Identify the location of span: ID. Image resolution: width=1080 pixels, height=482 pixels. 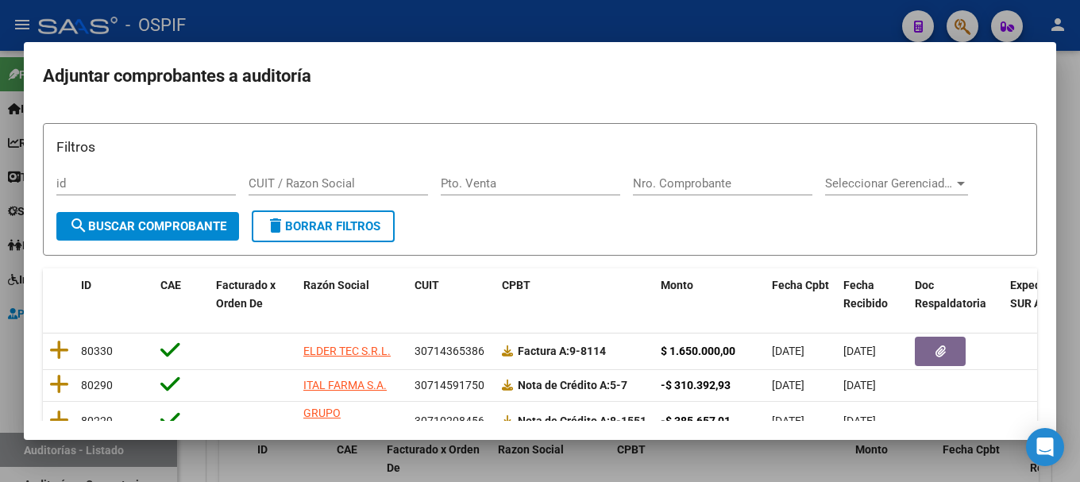
(86, 285).